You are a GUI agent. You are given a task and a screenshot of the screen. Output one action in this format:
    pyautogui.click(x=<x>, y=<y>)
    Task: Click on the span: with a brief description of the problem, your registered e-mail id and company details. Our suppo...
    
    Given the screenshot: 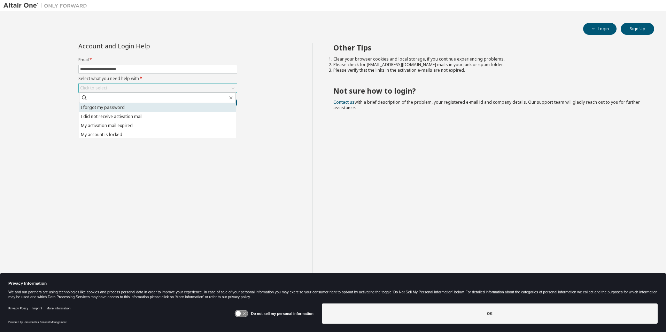 What is the action you would take?
    pyautogui.click(x=486, y=105)
    